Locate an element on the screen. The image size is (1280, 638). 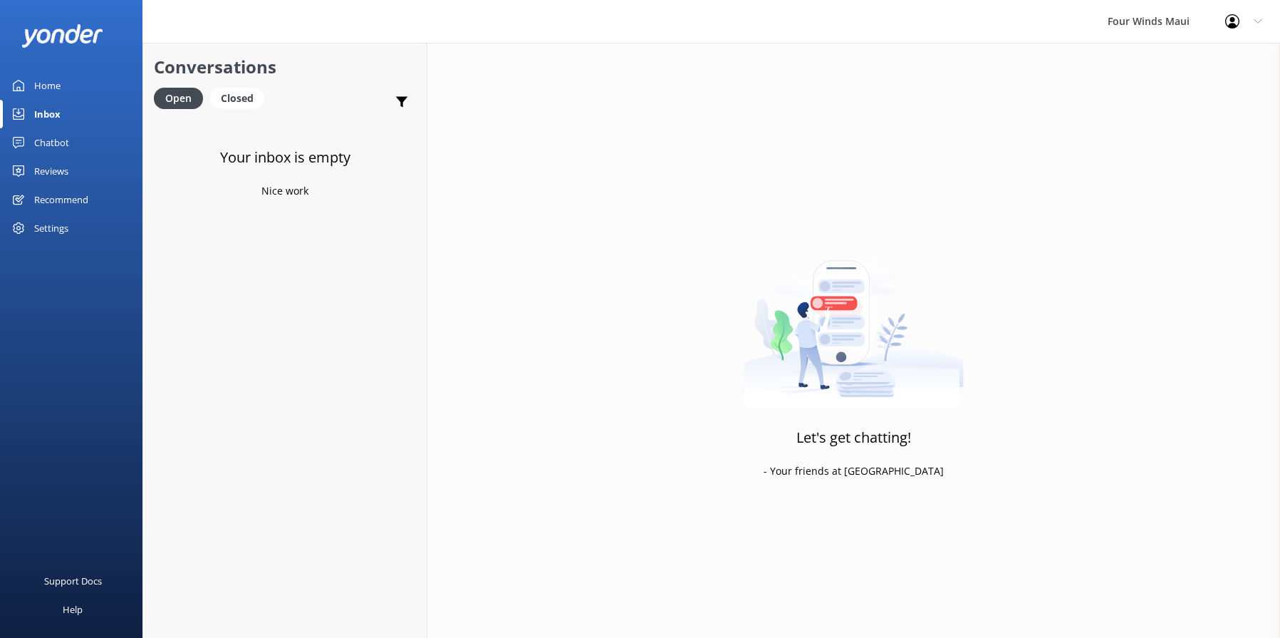
a: Open is located at coordinates (182, 98).